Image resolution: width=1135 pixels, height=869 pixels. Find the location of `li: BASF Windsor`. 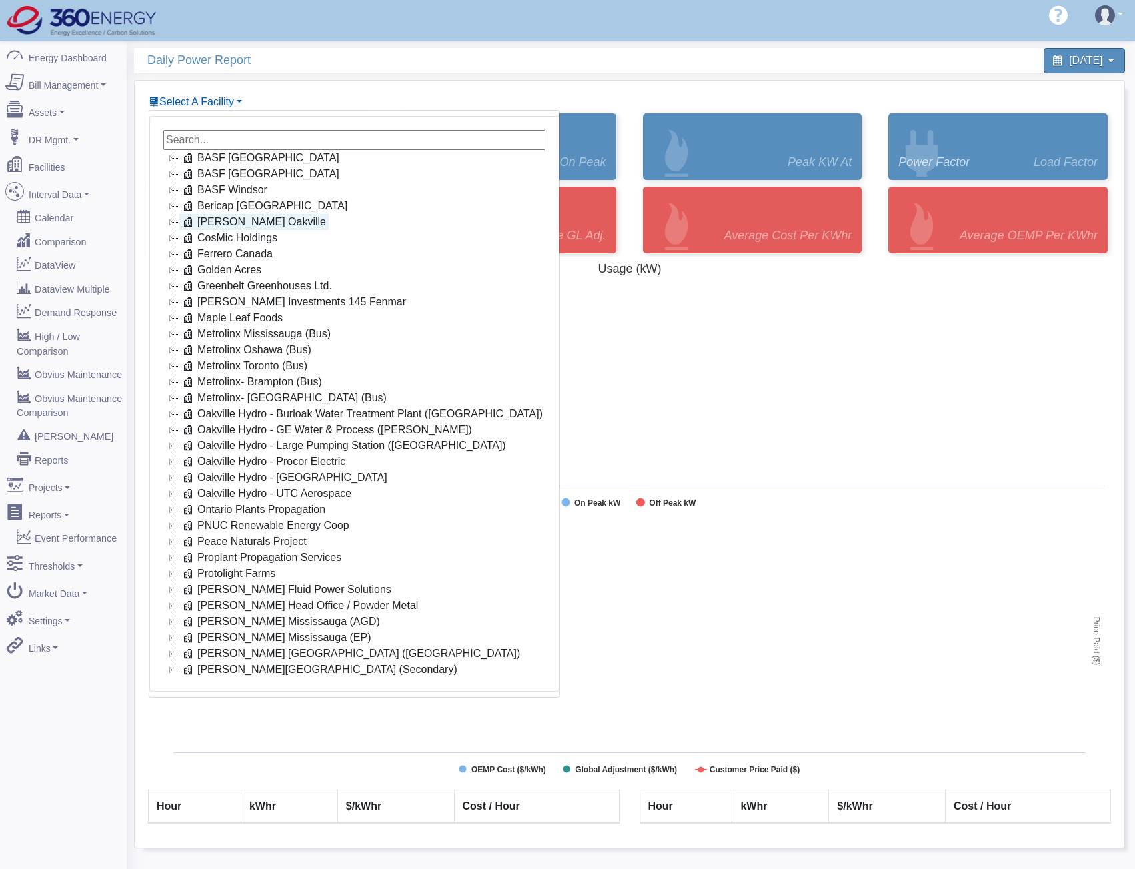

li: BASF Windsor is located at coordinates (354, 190).